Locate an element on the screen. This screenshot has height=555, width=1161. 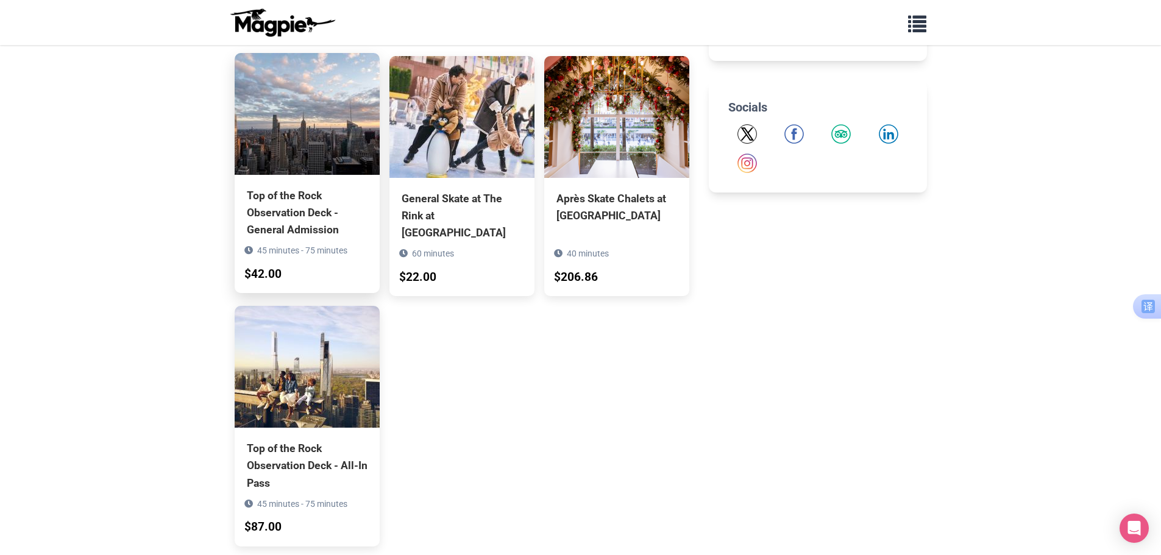
a: Facebook is located at coordinates (794, 134).